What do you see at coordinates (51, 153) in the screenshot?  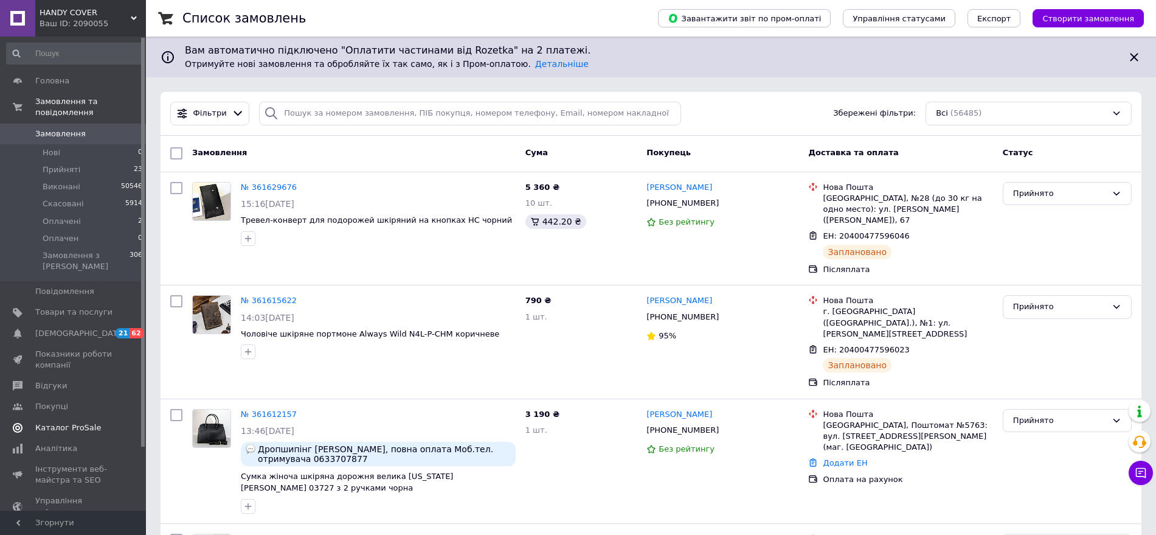 I see `span: Нові` at bounding box center [51, 153].